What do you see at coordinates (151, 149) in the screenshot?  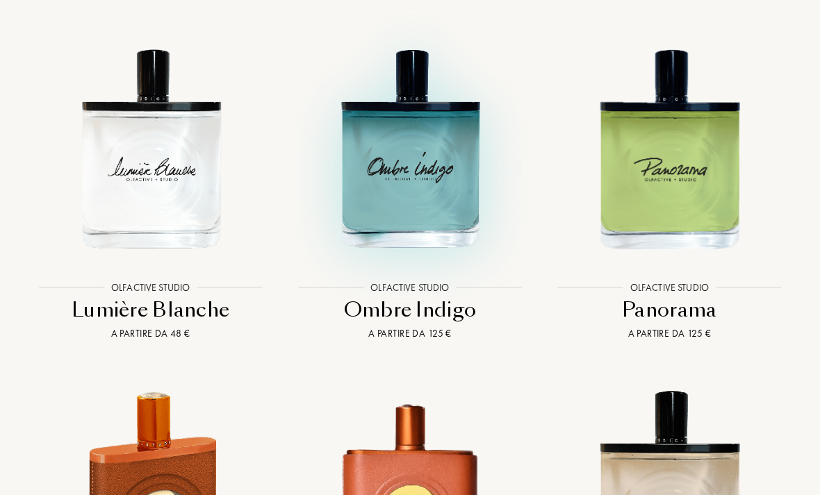 I see `img: Lumière Blanche Olfactive Studio` at bounding box center [151, 149].